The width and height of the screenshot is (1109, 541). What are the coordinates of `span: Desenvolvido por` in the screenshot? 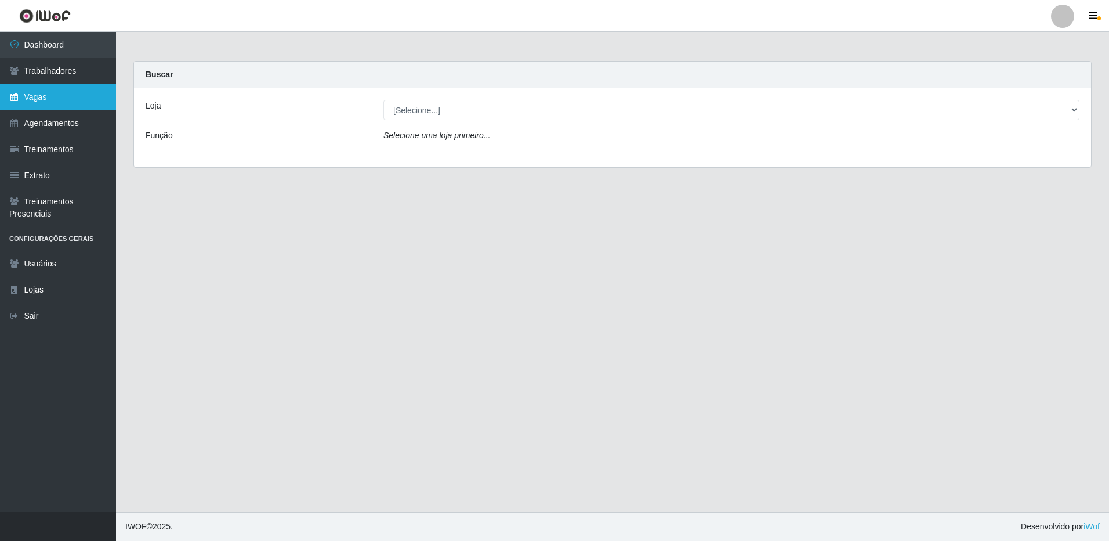 It's located at (1060, 526).